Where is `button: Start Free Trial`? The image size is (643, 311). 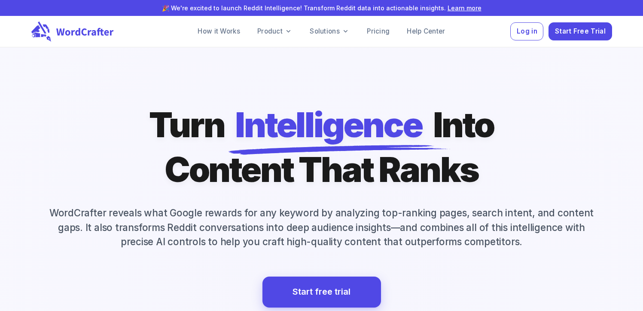
button: Start Free Trial is located at coordinates (580, 31).